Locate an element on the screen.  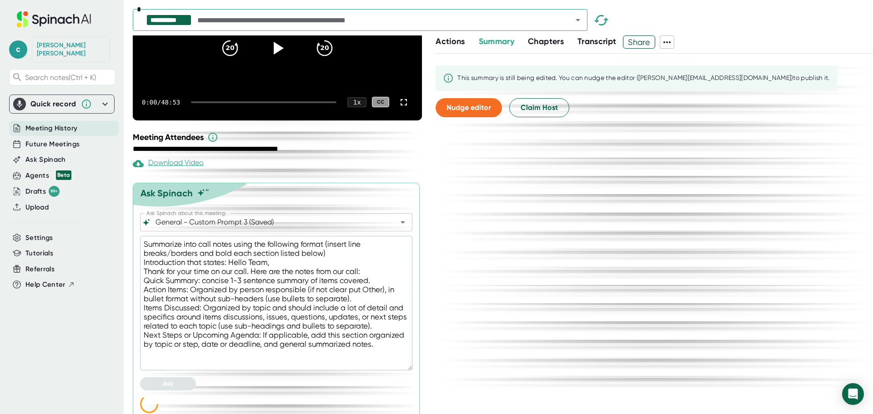
button: Tutorials is located at coordinates (39, 253).